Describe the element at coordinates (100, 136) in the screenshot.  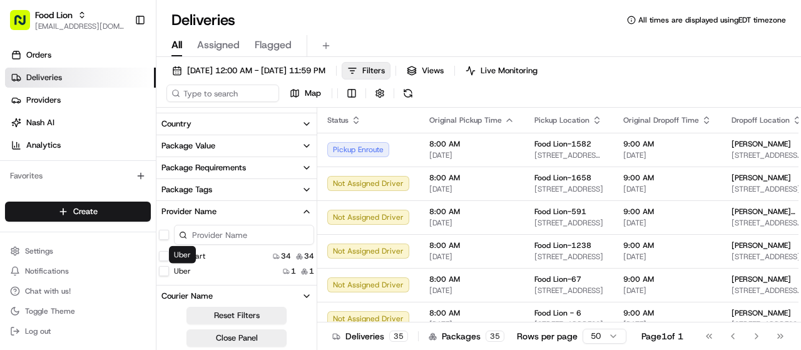
I see `div: We're available if you need us!` at that location.